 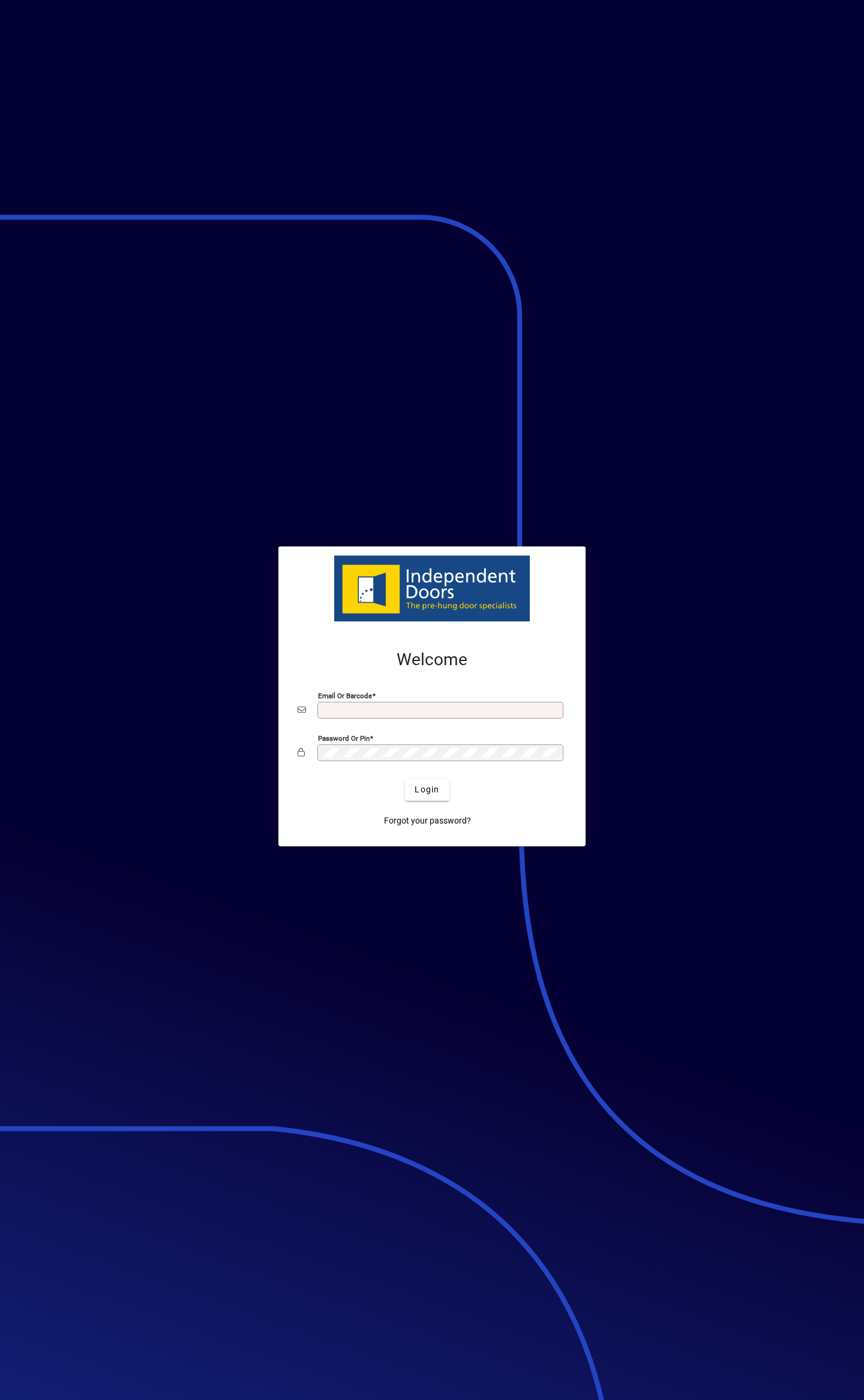 What do you see at coordinates (343, 738) in the screenshot?
I see `mat-label: Password or Pin` at bounding box center [343, 738].